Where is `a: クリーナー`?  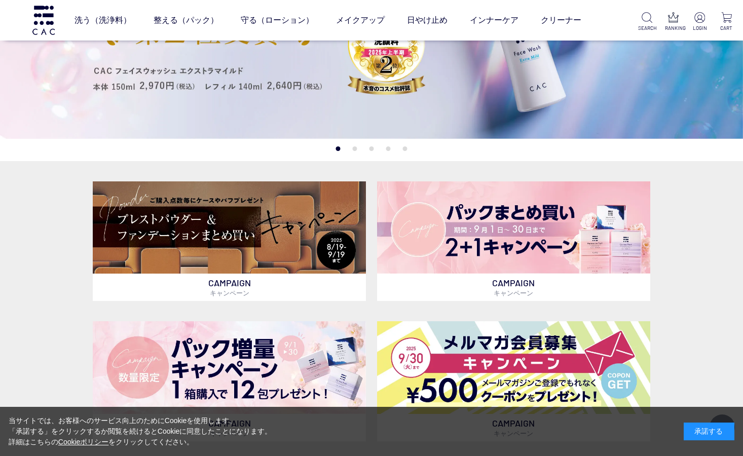 a: クリーナー is located at coordinates (561, 20).